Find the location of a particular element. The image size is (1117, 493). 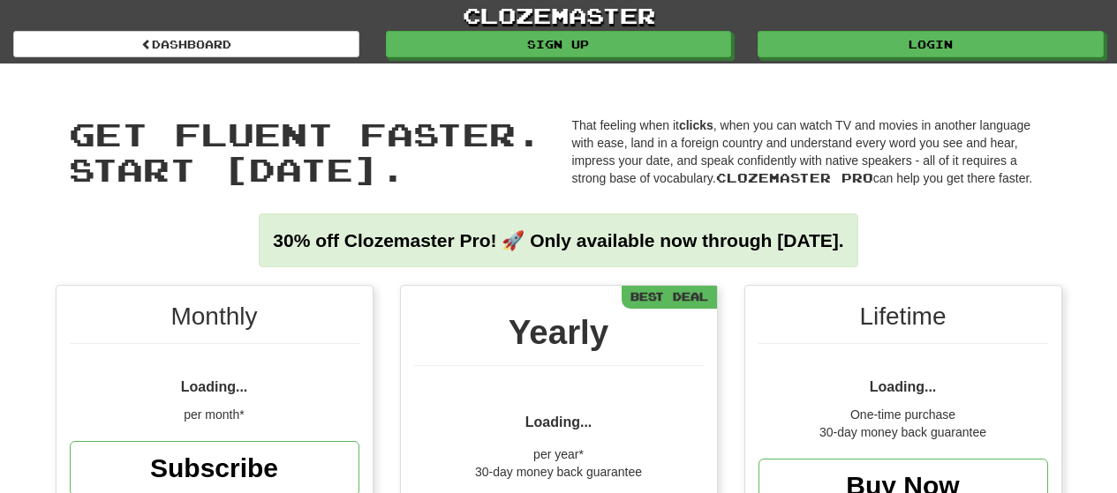

a: Login is located at coordinates (930, 44).